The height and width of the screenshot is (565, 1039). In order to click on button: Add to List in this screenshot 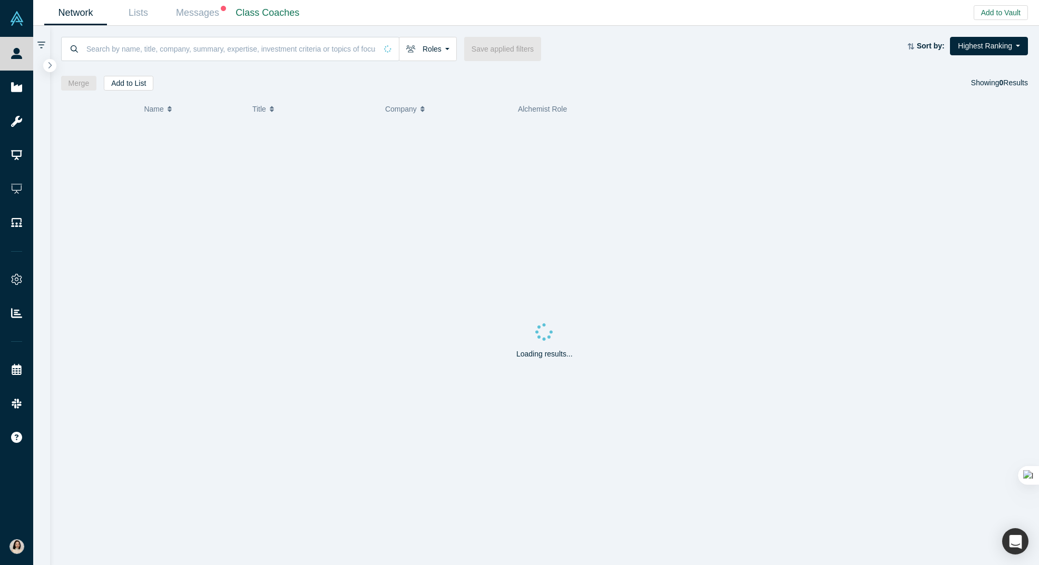, I will do `click(129, 83)`.